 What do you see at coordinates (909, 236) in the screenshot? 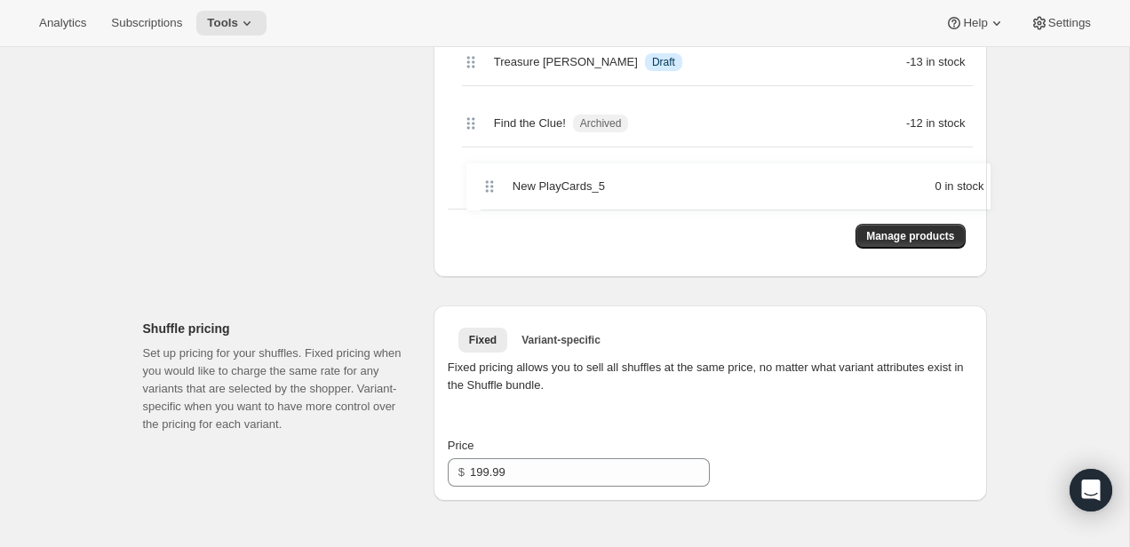
I see `button: Manage products` at bounding box center [909, 236].